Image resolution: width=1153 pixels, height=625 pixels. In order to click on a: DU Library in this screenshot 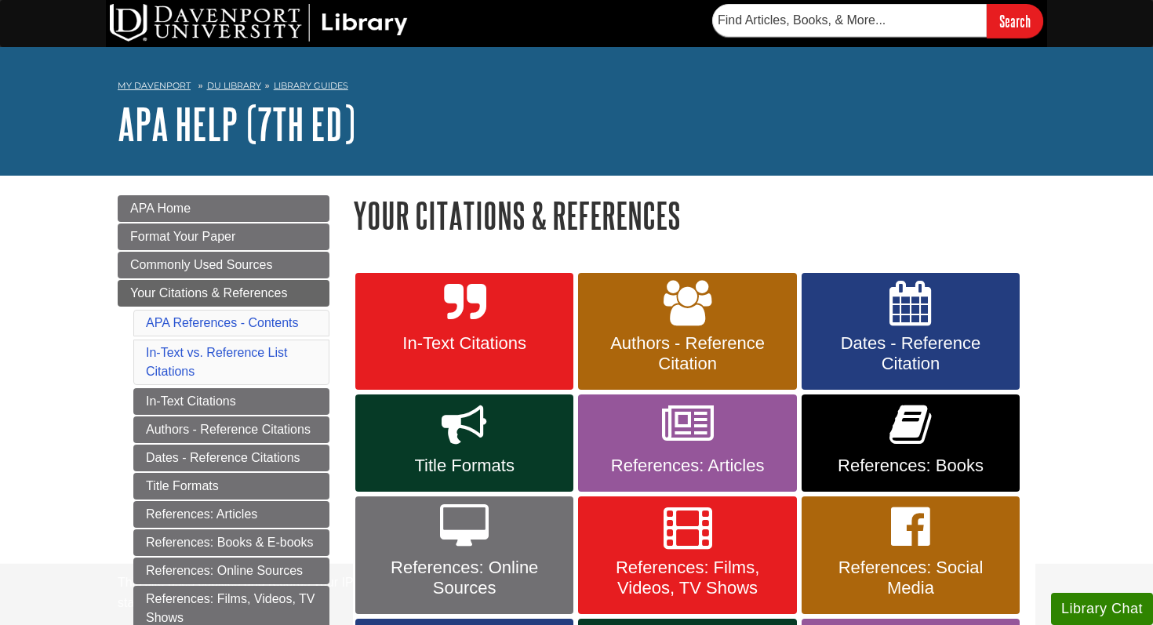, I will do `click(234, 85)`.